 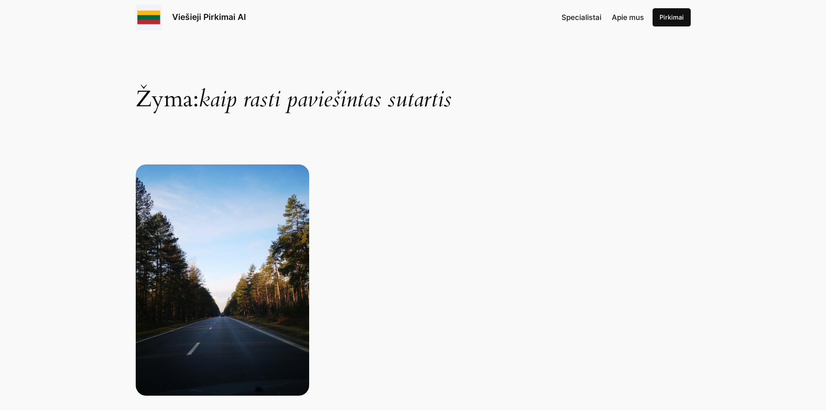 I want to click on span: Specialistai, so click(x=581, y=17).